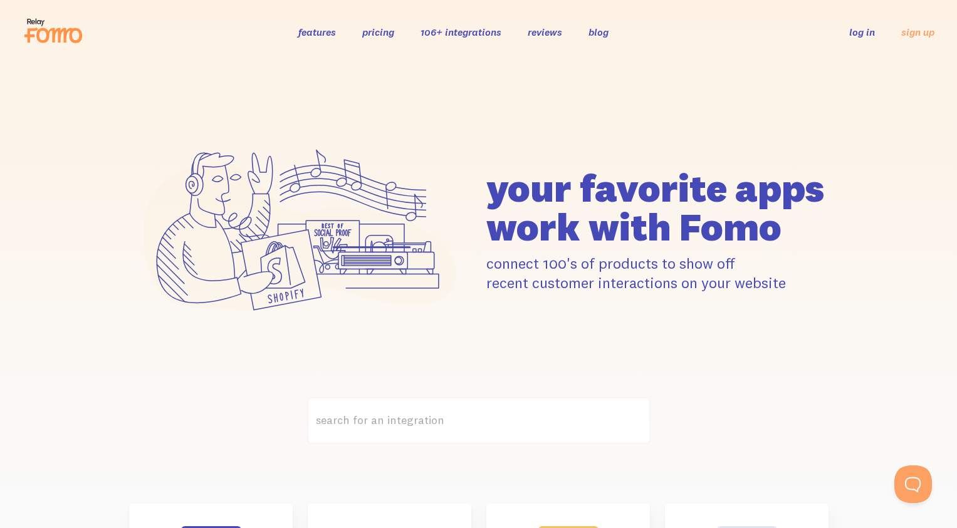  What do you see at coordinates (917, 32) in the screenshot?
I see `a: sign up` at bounding box center [917, 32].